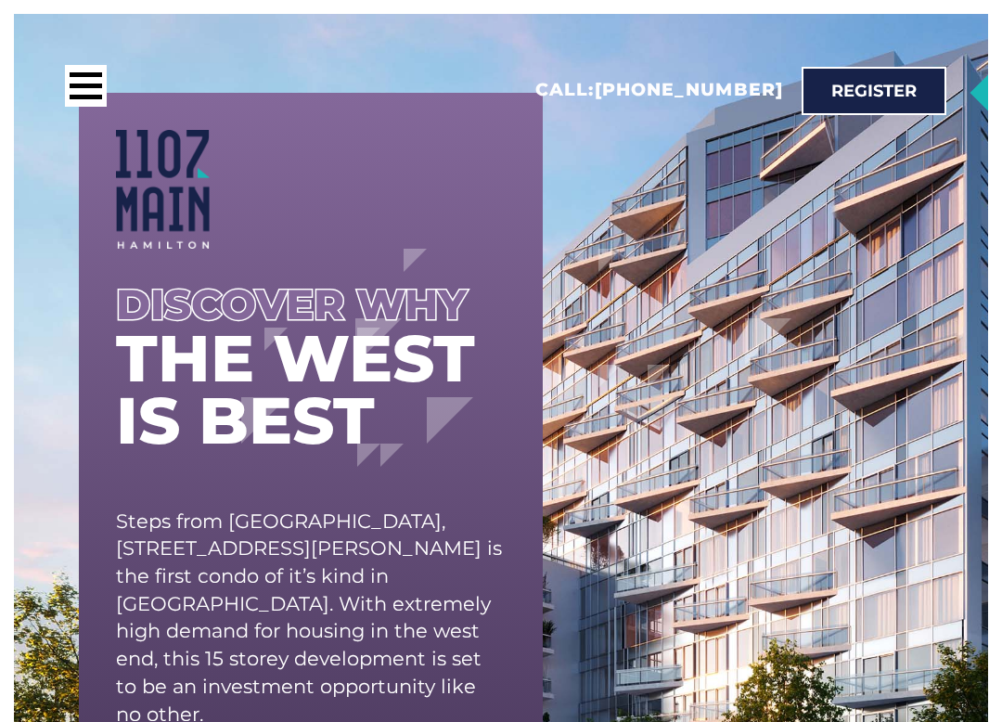 This screenshot has width=1002, height=722. I want to click on div: Discover why, so click(311, 304).